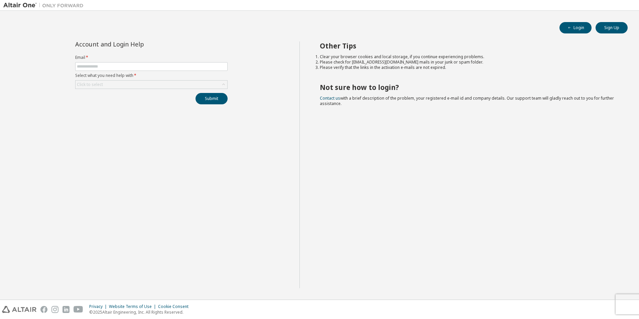 Image resolution: width=639 pixels, height=319 pixels. I want to click on label: Email, so click(151, 57).